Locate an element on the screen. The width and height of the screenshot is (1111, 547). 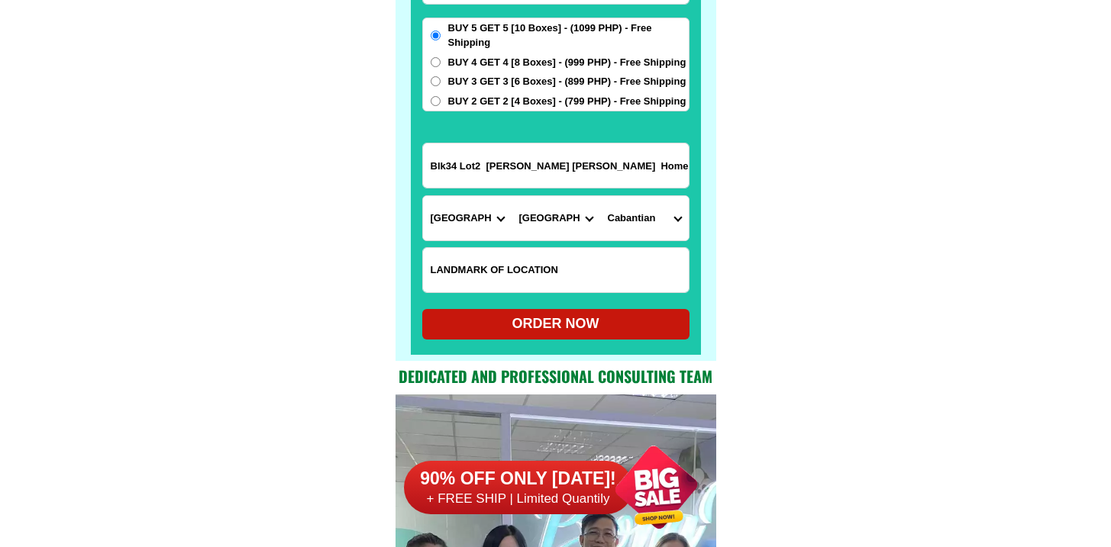
input: BUY 3 GET 3 [6 Boxes] - (899 PHP) - Free Shipping is located at coordinates (435, 81).